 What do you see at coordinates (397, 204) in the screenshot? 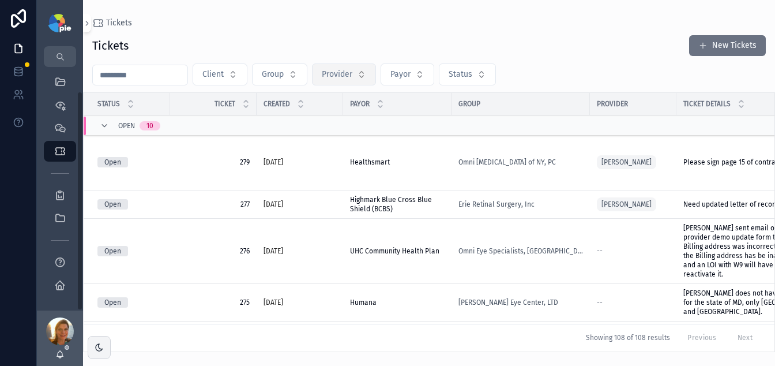
I see `a: Highmark Blue Cross Blue Shield (BCBS)` at bounding box center [397, 204].